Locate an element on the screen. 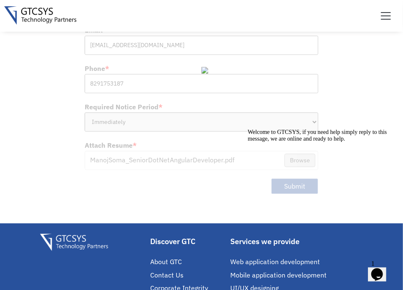  img: Gtcsys logo is located at coordinates (40, 15).